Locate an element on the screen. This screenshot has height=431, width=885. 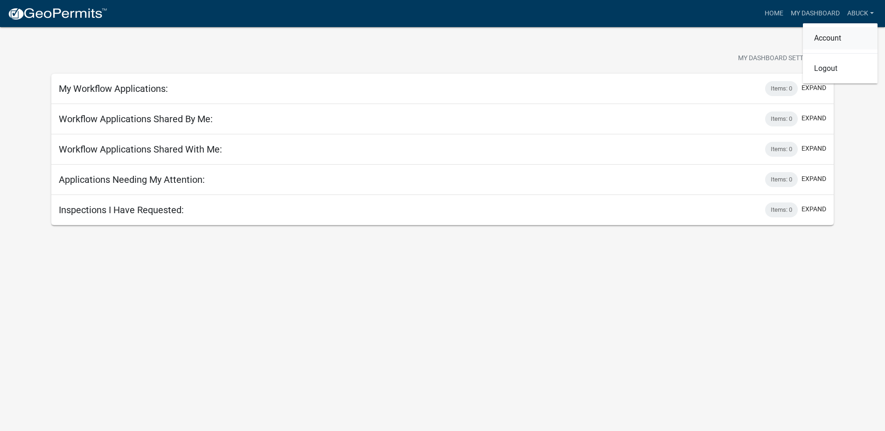
h5: Workflow Applications Shared By Me: is located at coordinates (136, 119).